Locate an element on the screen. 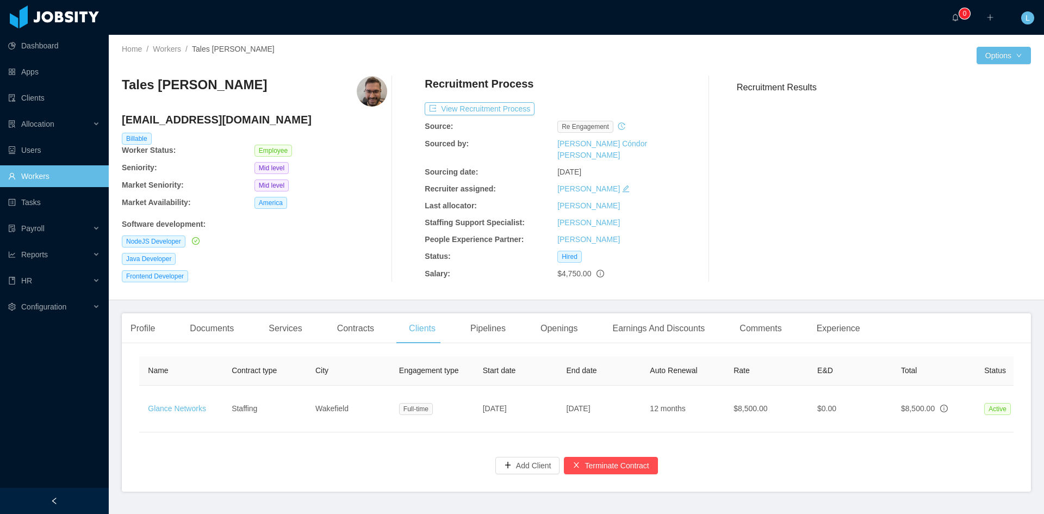  b: Sourcing date: is located at coordinates (451, 172).